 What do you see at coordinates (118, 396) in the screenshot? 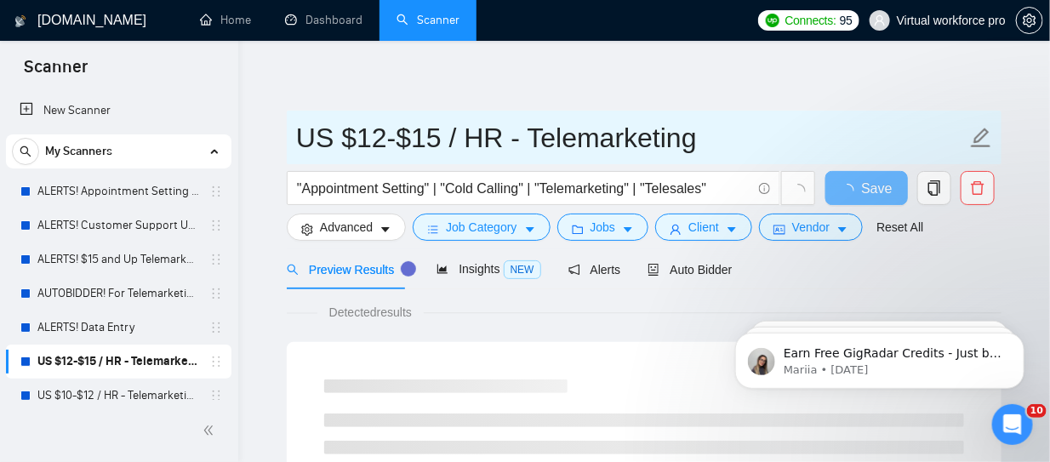
I see `a: US $10-$12 / HR - Telemarketing` at bounding box center [118, 396].